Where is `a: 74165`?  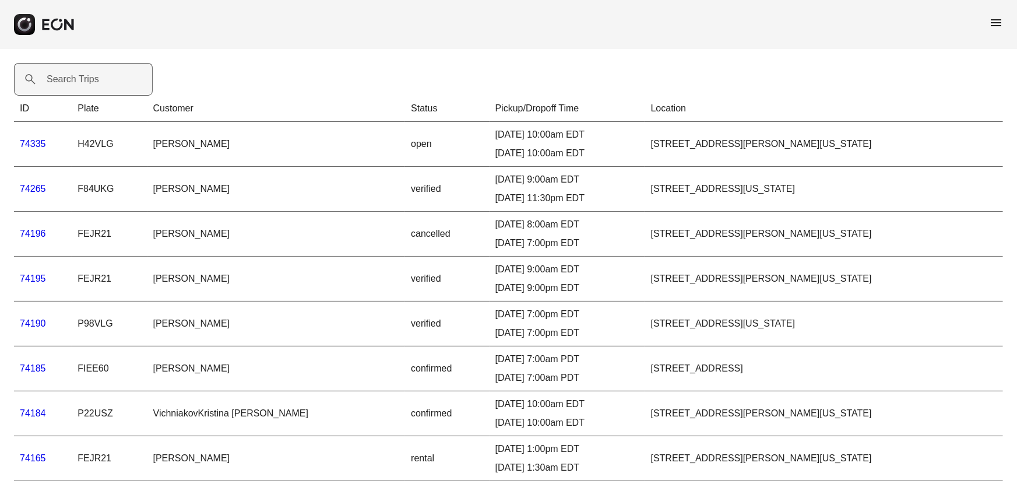 a: 74165 is located at coordinates (33, 458).